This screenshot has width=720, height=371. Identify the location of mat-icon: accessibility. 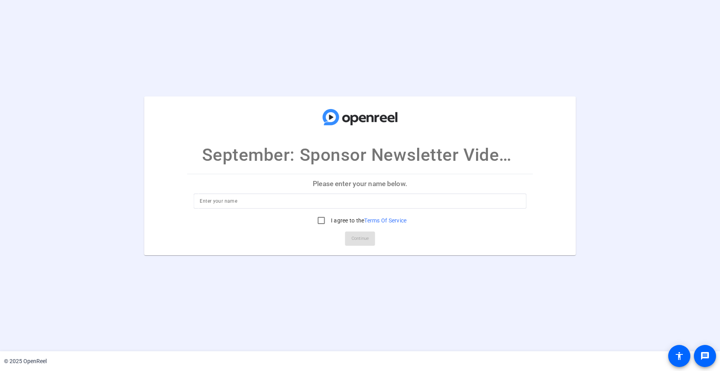
(679, 356).